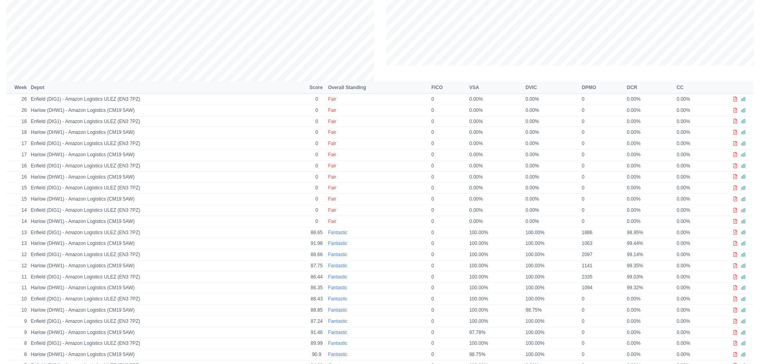  What do you see at coordinates (650, 243) in the screenshot?
I see `td: 99.44%` at bounding box center [650, 243].